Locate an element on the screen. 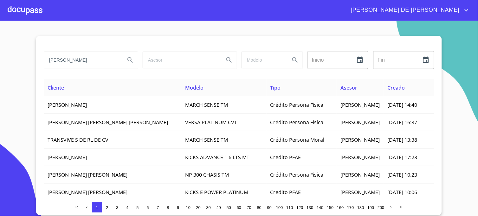 The width and height of the screenshot is (478, 216). span: NP 300 CHASIS TM is located at coordinates (207, 174).